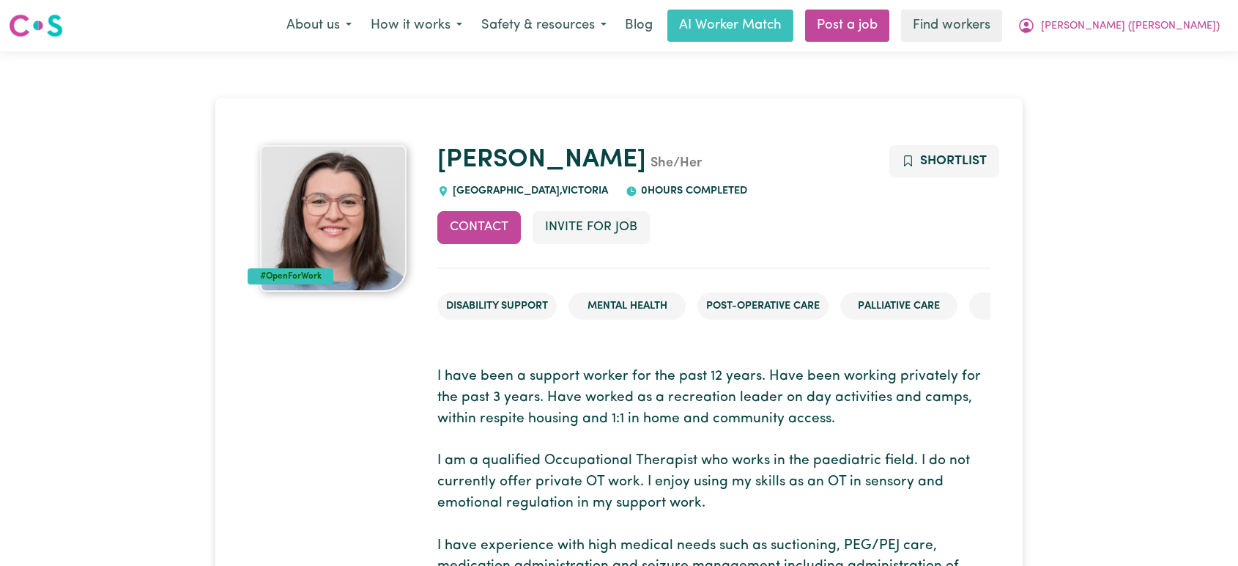 The height and width of the screenshot is (566, 1238). Describe the element at coordinates (36, 26) in the screenshot. I see `a: Careseekers logo` at that location.